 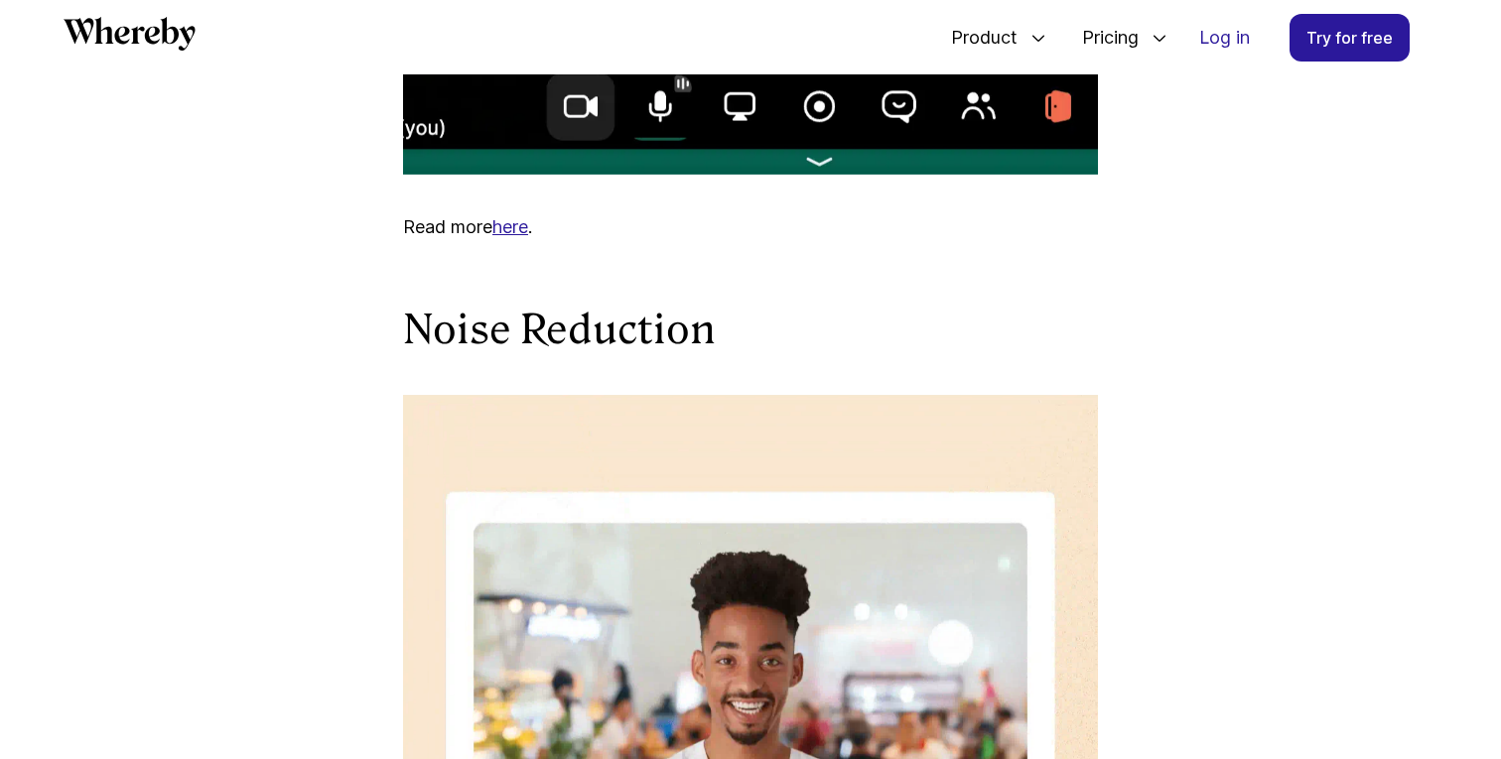 What do you see at coordinates (750, 330) in the screenshot?
I see `h2: Noise Reduction` at bounding box center [750, 330].